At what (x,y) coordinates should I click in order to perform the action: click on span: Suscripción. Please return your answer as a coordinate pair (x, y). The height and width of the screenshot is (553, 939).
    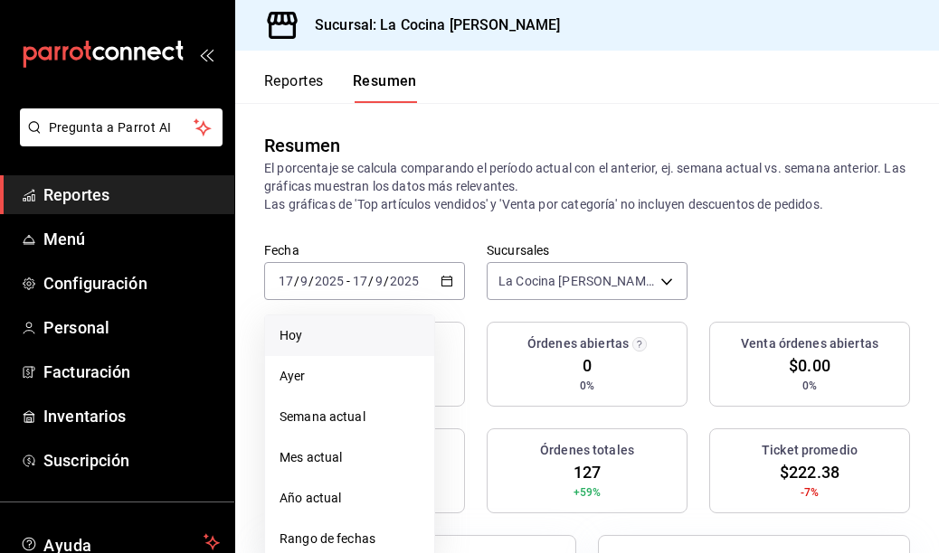
    Looking at the image, I should click on (131, 460).